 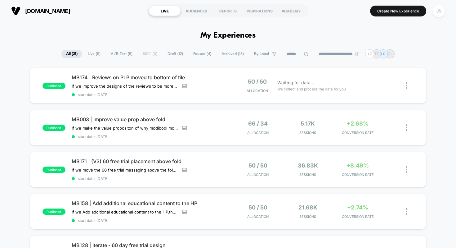 What do you see at coordinates (377, 54) in the screenshot?
I see `p: TT` at bounding box center [377, 54].